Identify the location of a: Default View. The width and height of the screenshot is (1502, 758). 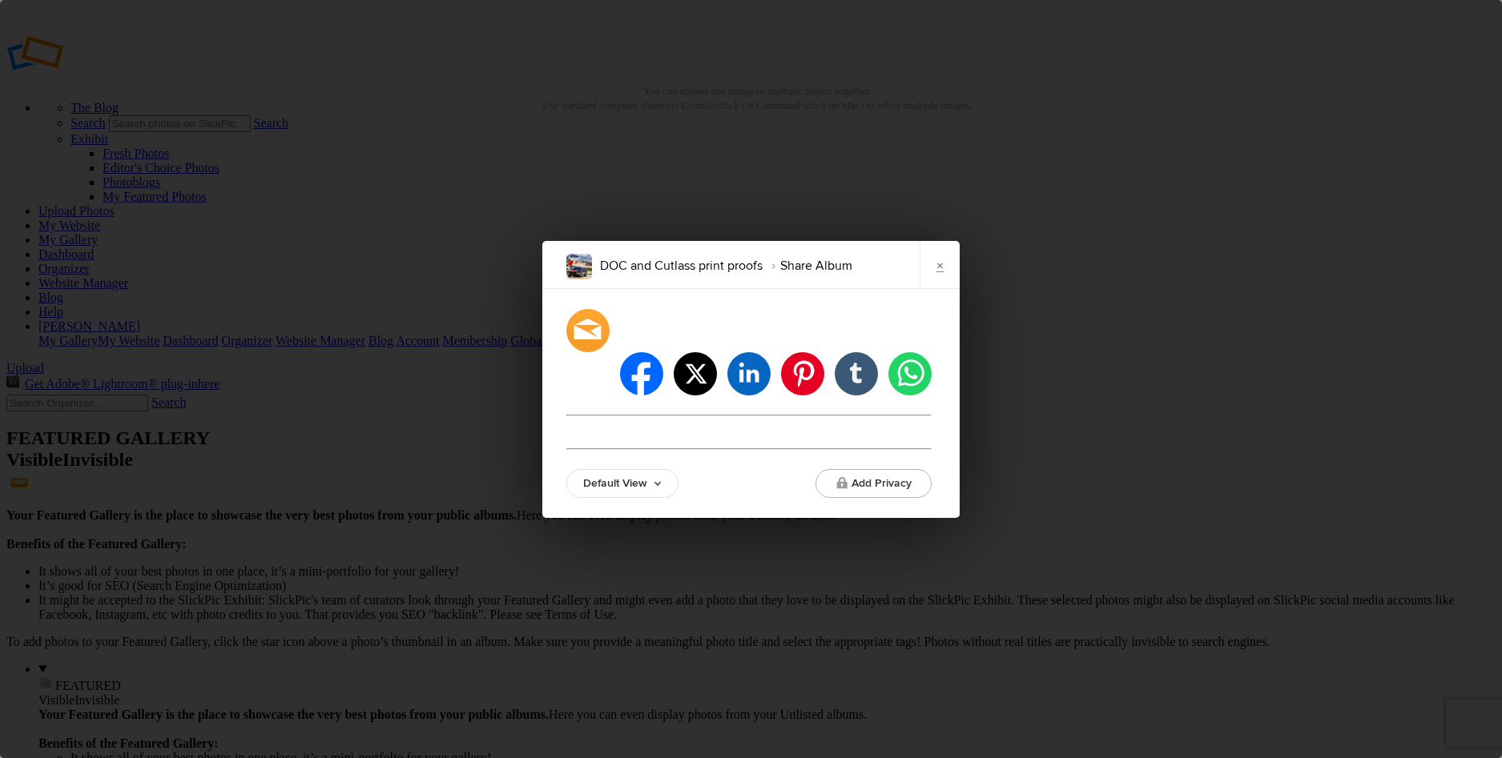
(622, 484).